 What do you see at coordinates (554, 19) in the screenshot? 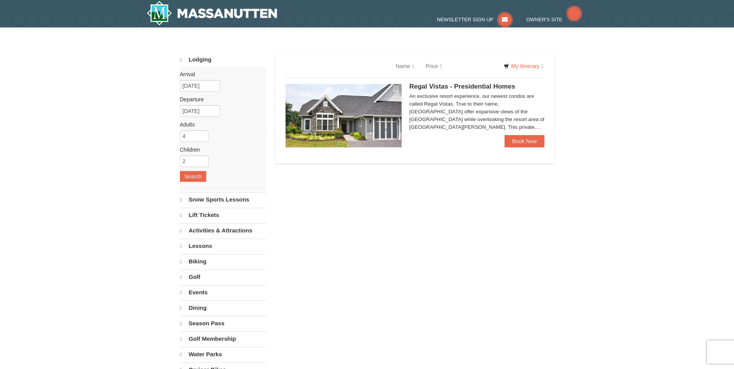
I see `a: Owner's Site` at bounding box center [554, 19].